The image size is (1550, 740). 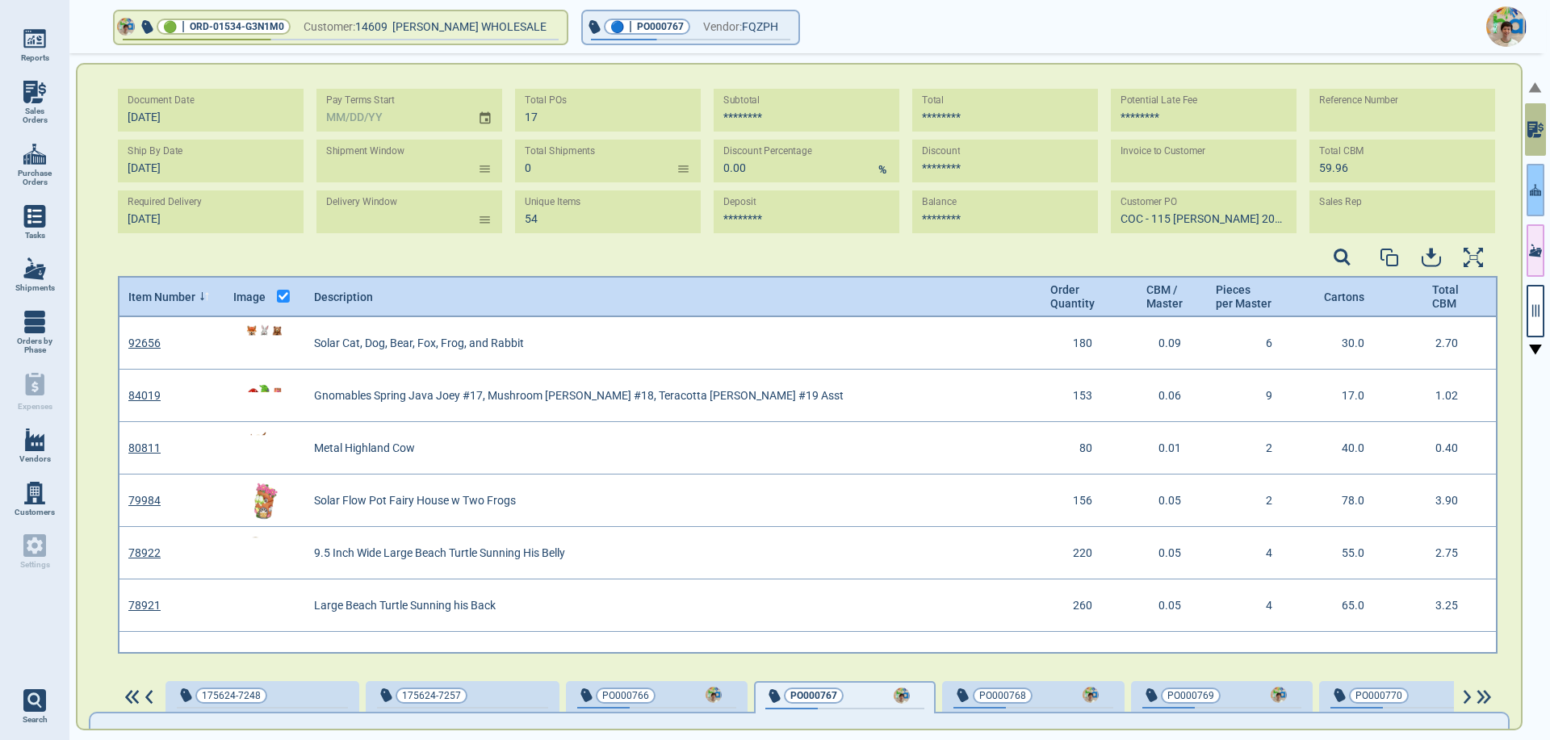 I want to click on span: Vendors, so click(x=35, y=459).